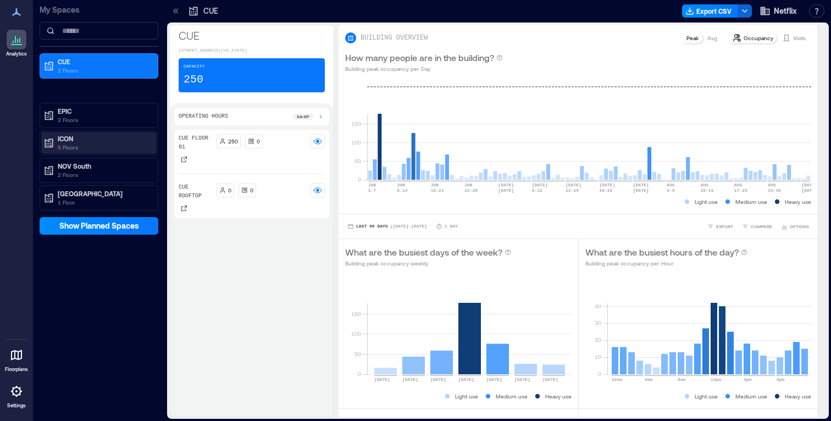 This screenshot has height=421, width=831. Describe the element at coordinates (706, 190) in the screenshot. I see `text: 10-16` at that location.